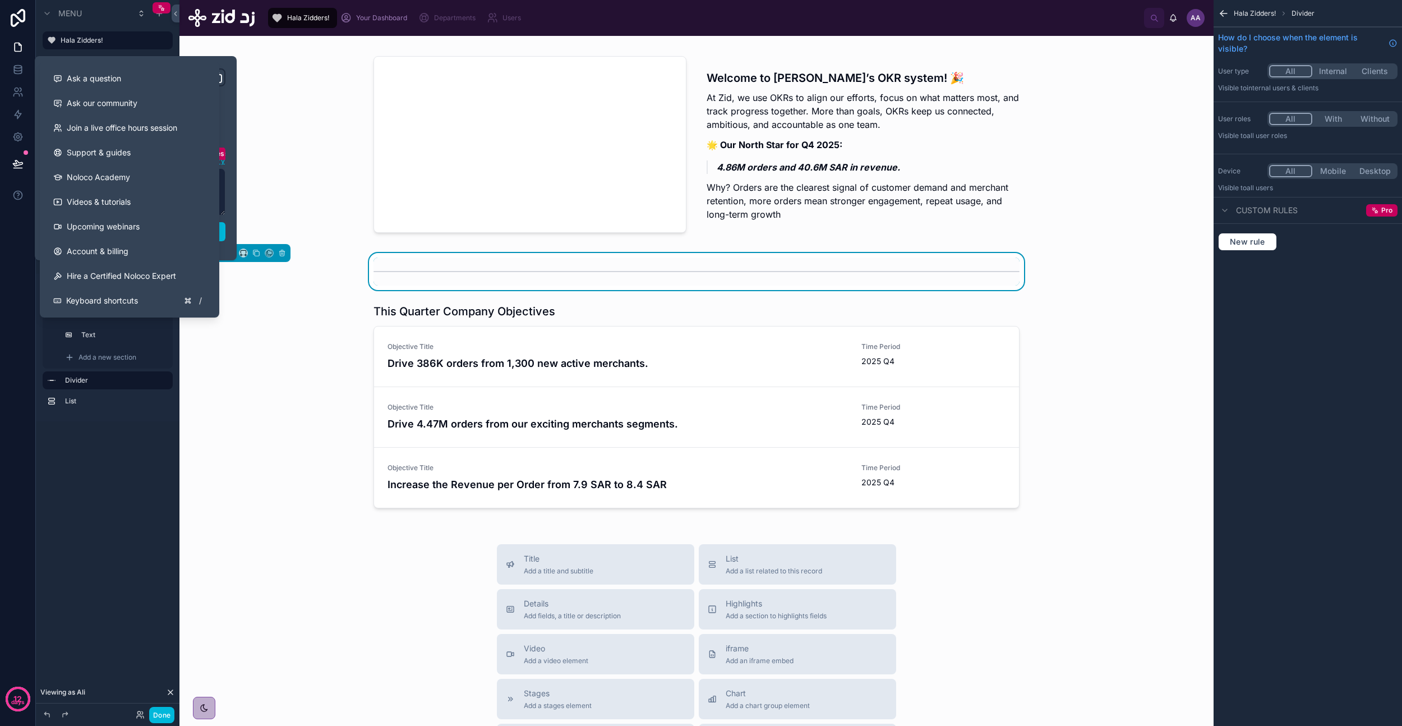 Image resolution: width=1402 pixels, height=726 pixels. What do you see at coordinates (572, 603) in the screenshot?
I see `span: Details` at bounding box center [572, 603].